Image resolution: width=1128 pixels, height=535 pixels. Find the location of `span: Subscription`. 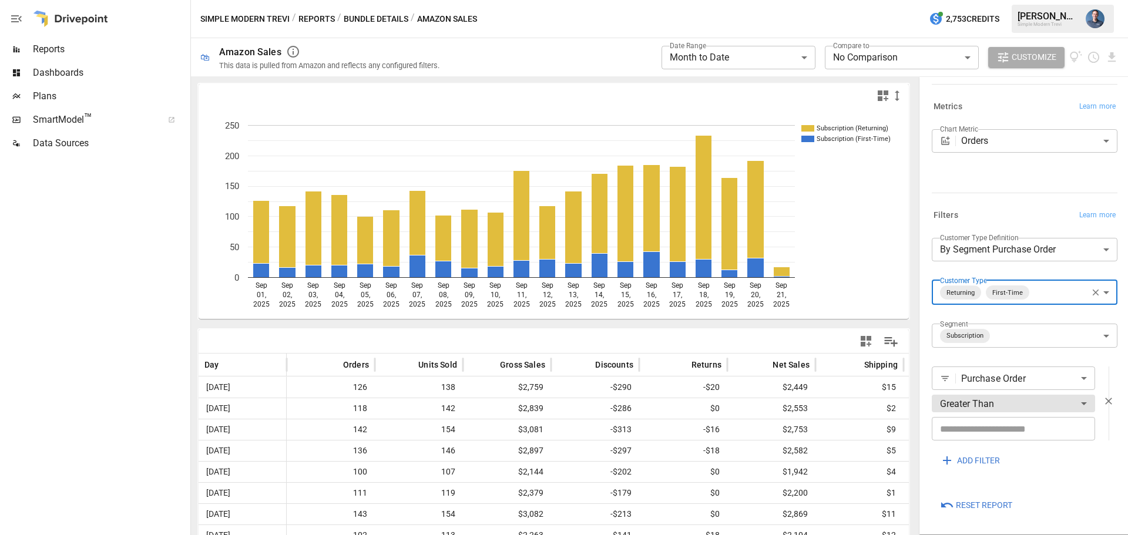

span: Subscription is located at coordinates (965, 335).